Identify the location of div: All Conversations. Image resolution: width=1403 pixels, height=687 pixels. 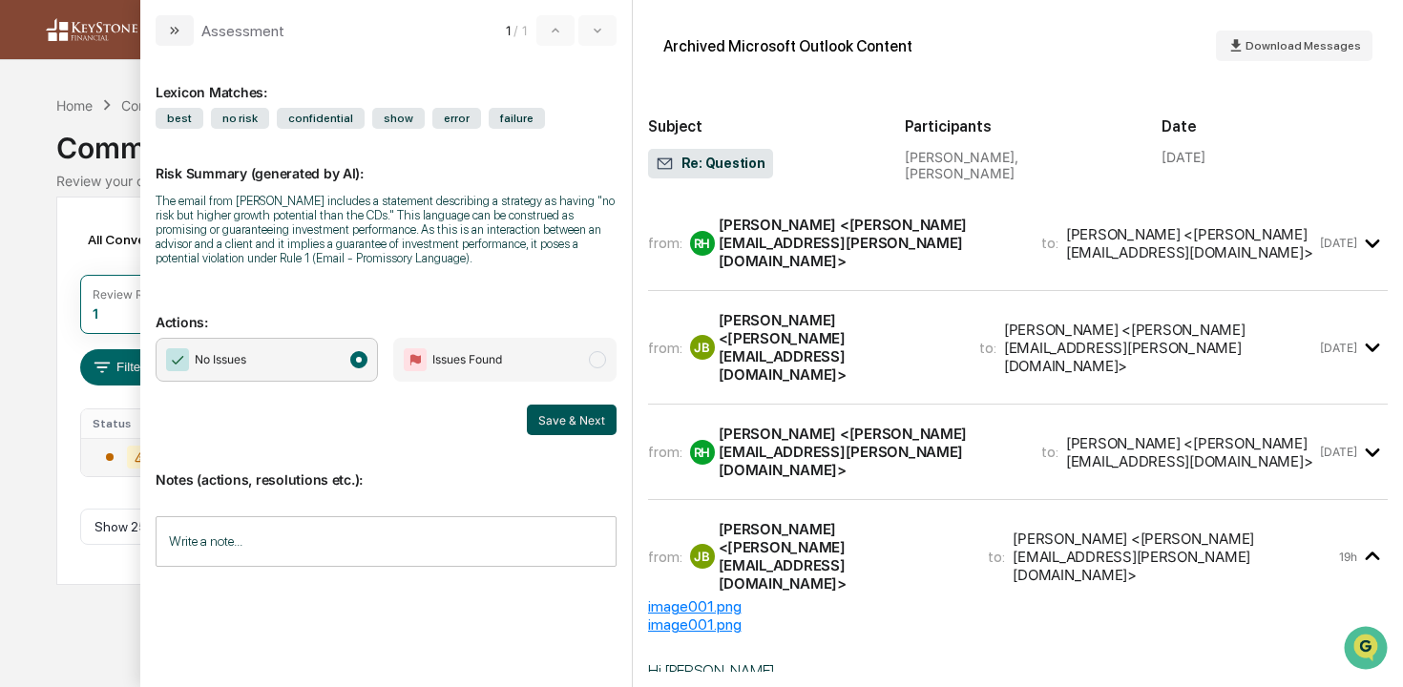
(152, 239).